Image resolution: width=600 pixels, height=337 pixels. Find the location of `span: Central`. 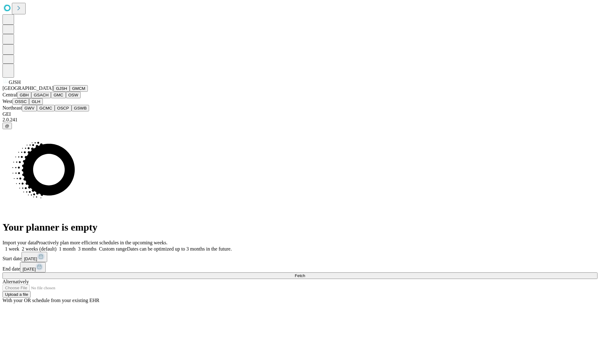

span: Central is located at coordinates (10, 95).